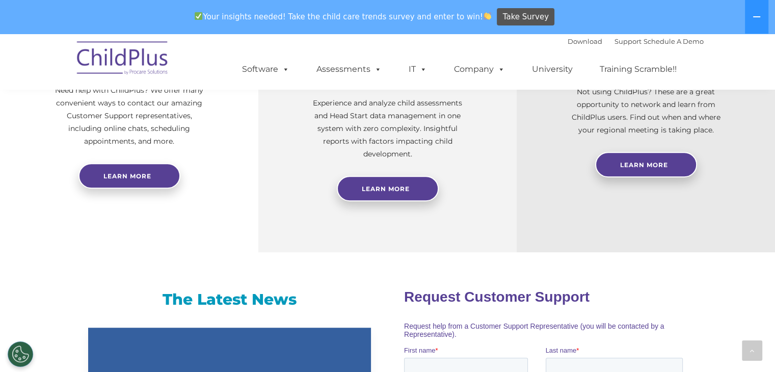  I want to click on h3: The Latest News, so click(229, 300).